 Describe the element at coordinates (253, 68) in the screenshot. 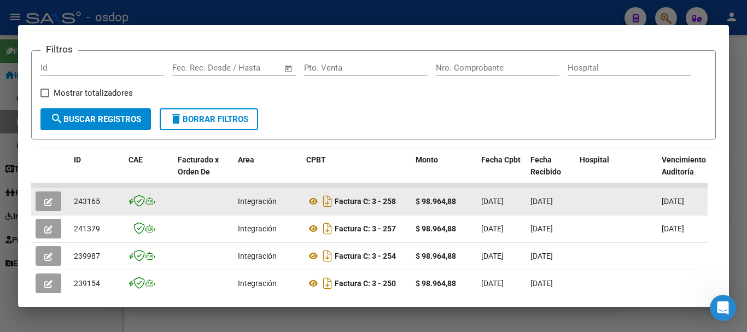

I see `input: Fecha fin` at that location.